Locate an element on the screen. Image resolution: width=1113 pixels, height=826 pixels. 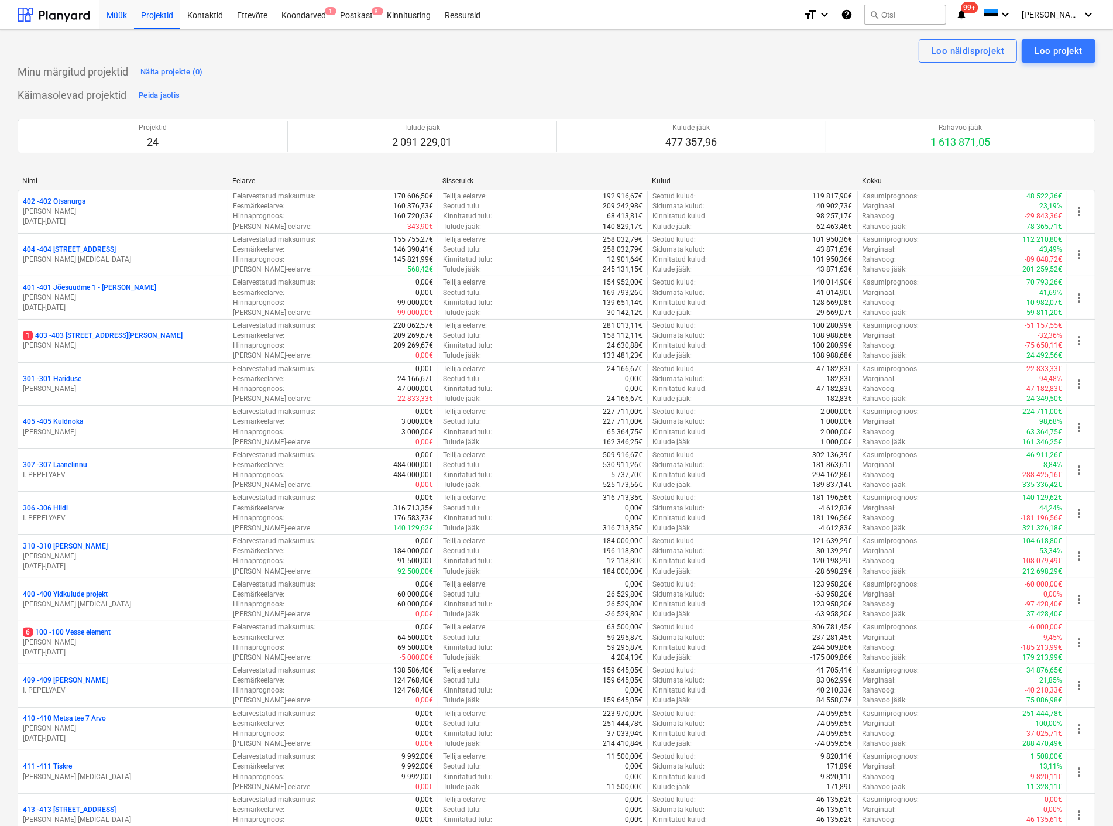
p: -75 650,11€ is located at coordinates (1044, 345).